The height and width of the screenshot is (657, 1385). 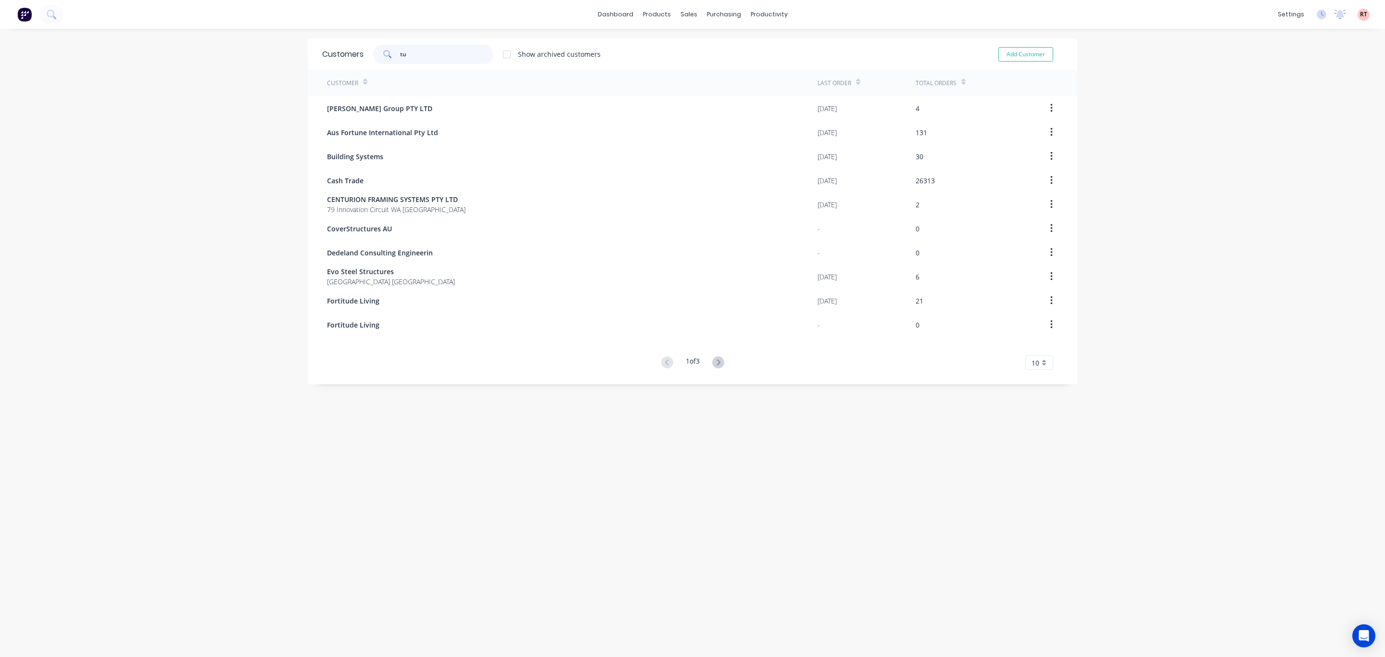 I want to click on div: settings, so click(x=1290, y=14).